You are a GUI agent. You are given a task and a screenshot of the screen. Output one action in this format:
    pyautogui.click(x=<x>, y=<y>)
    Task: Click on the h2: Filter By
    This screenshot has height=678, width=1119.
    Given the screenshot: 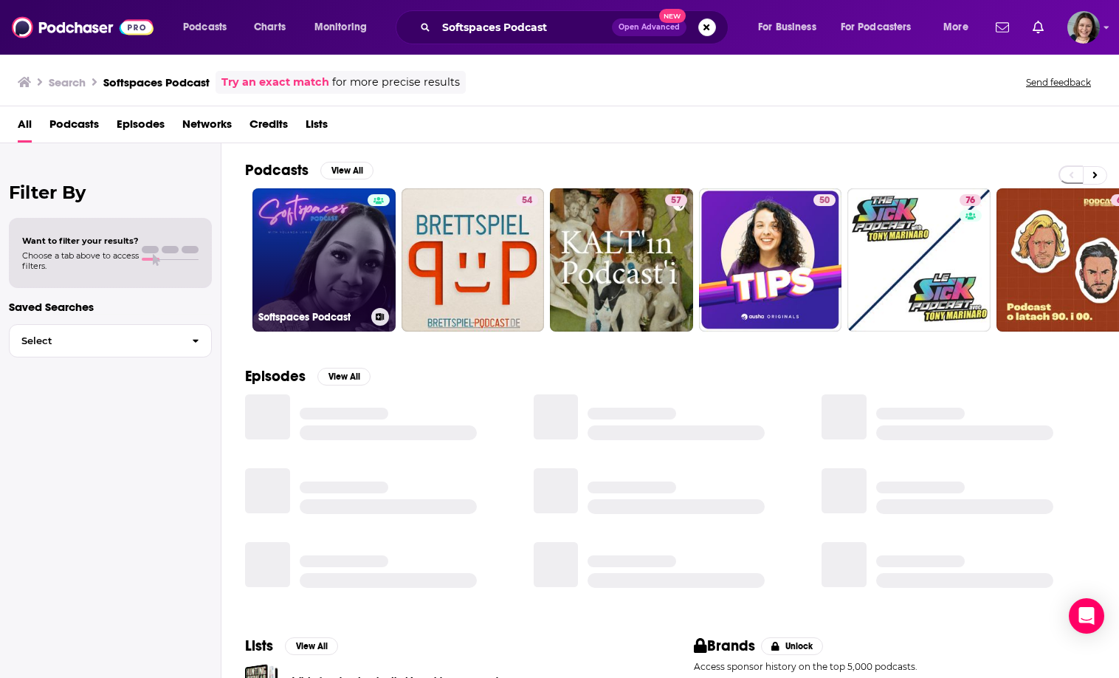 What is the action you would take?
    pyautogui.click(x=110, y=192)
    